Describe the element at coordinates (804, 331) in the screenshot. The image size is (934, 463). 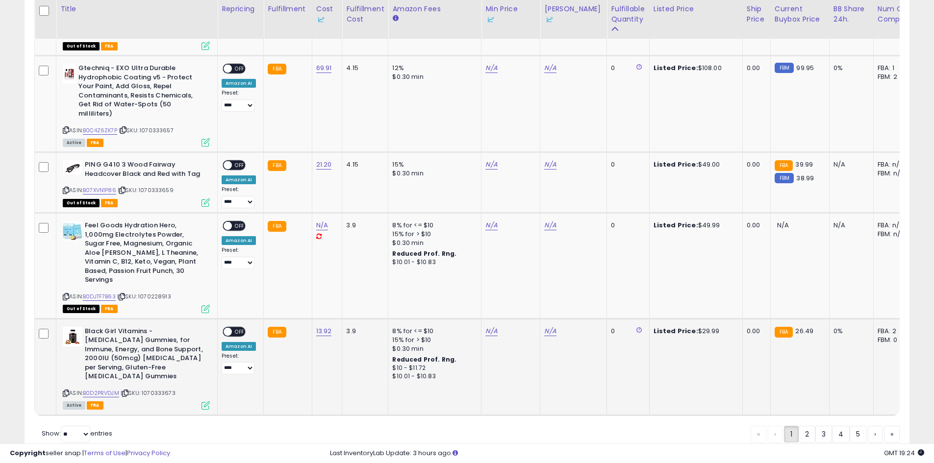
I see `span: 26.49` at that location.